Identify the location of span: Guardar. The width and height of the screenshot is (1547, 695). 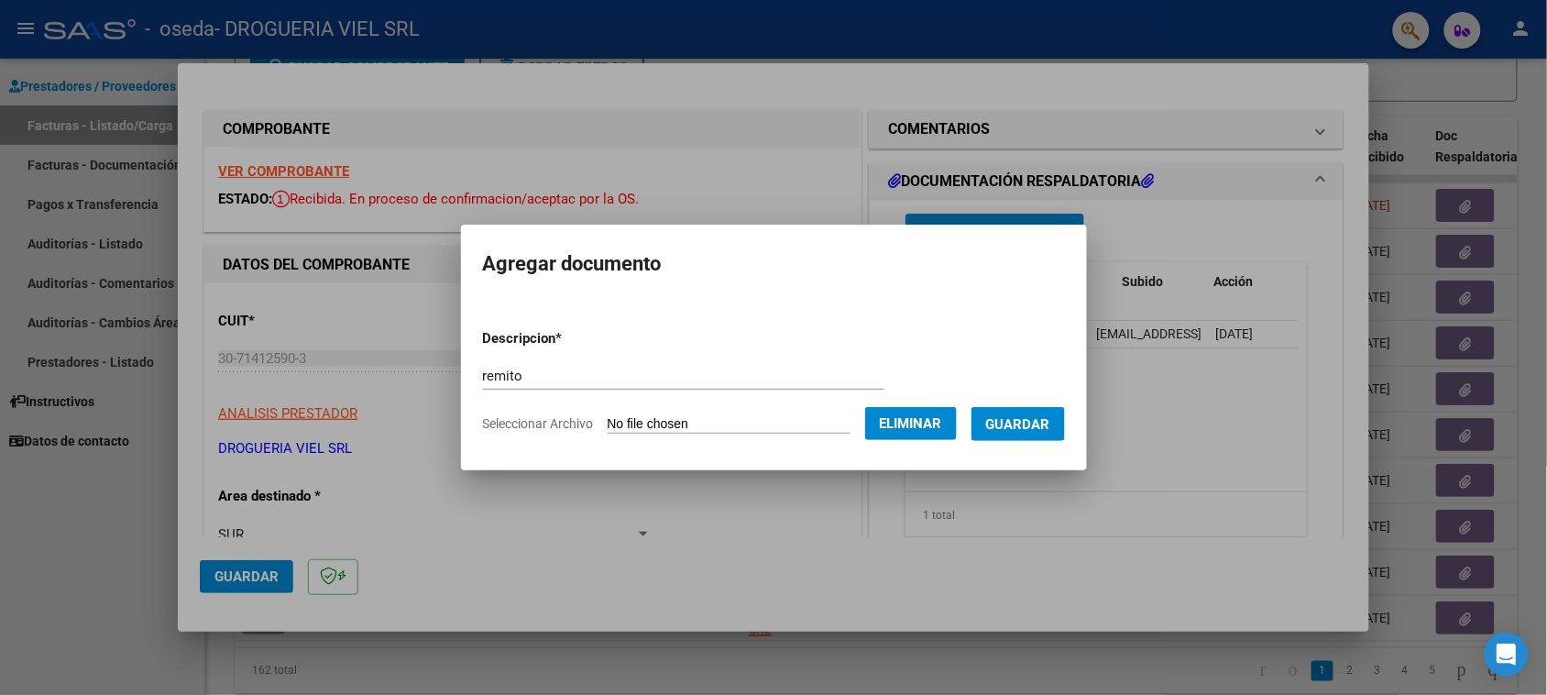
(1019, 424).